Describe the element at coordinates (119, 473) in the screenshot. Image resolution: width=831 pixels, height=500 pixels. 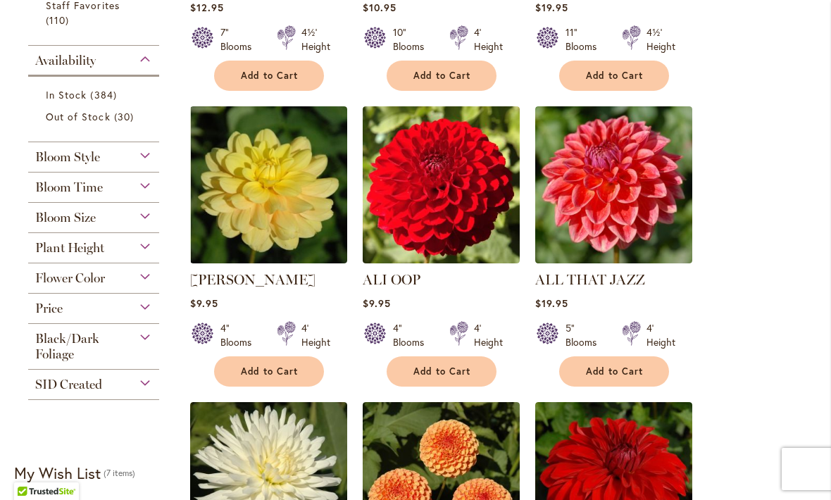
I see `span: 7 items` at that location.